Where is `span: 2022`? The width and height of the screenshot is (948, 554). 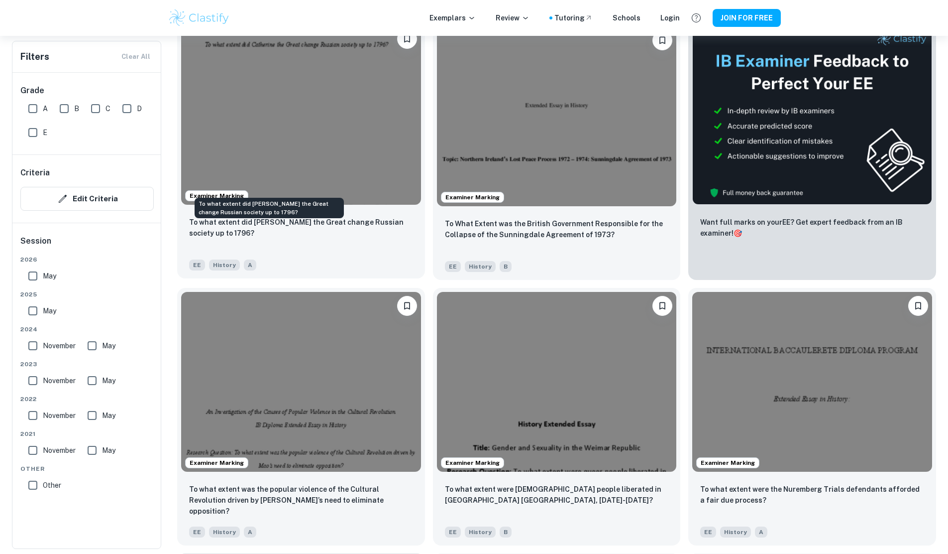 span: 2022 is located at coordinates (87, 399).